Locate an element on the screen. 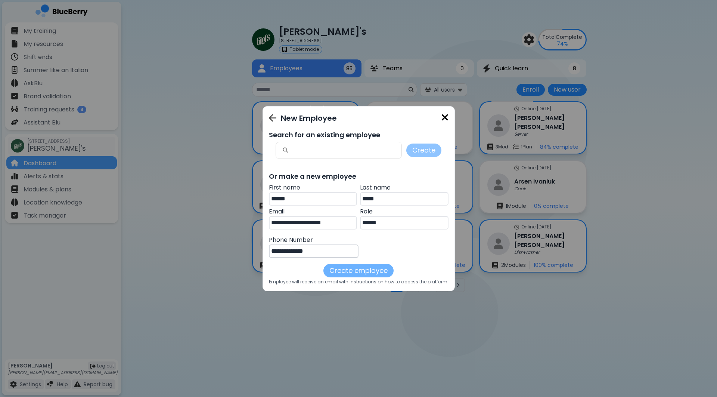 Image resolution: width=717 pixels, height=397 pixels. p: Phone Number is located at coordinates (314, 240).